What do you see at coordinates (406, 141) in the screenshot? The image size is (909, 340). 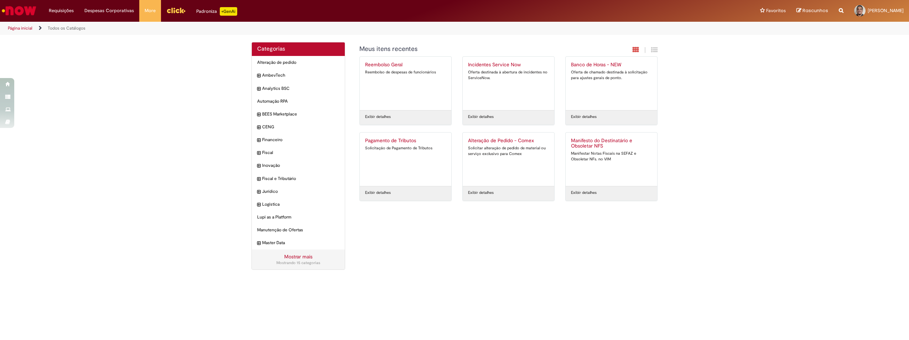 I see `h2: Pagamento de Tributos` at bounding box center [406, 141].